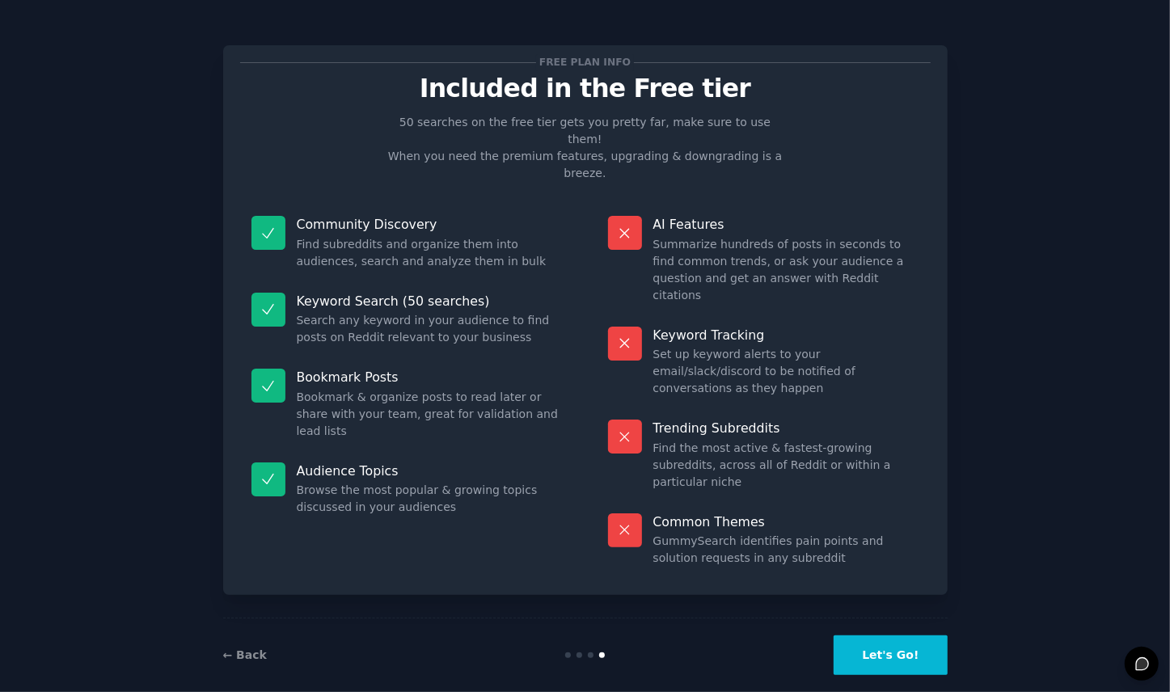 The image size is (1170, 692). What do you see at coordinates (429, 414) in the screenshot?
I see `dd: Bookmark & organize posts to read later or share with your team, great for validation and lead lists` at bounding box center [429, 414].